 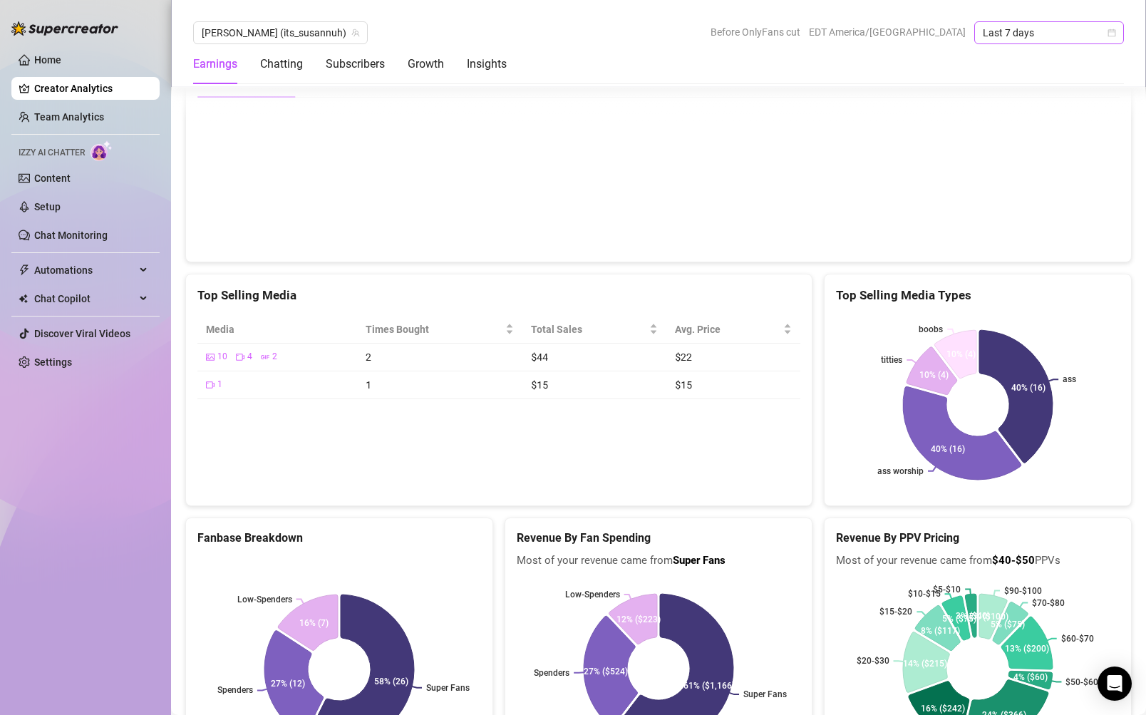 What do you see at coordinates (978, 561) in the screenshot?
I see `span: Most of your revenue came from PPVs` at bounding box center [978, 561].